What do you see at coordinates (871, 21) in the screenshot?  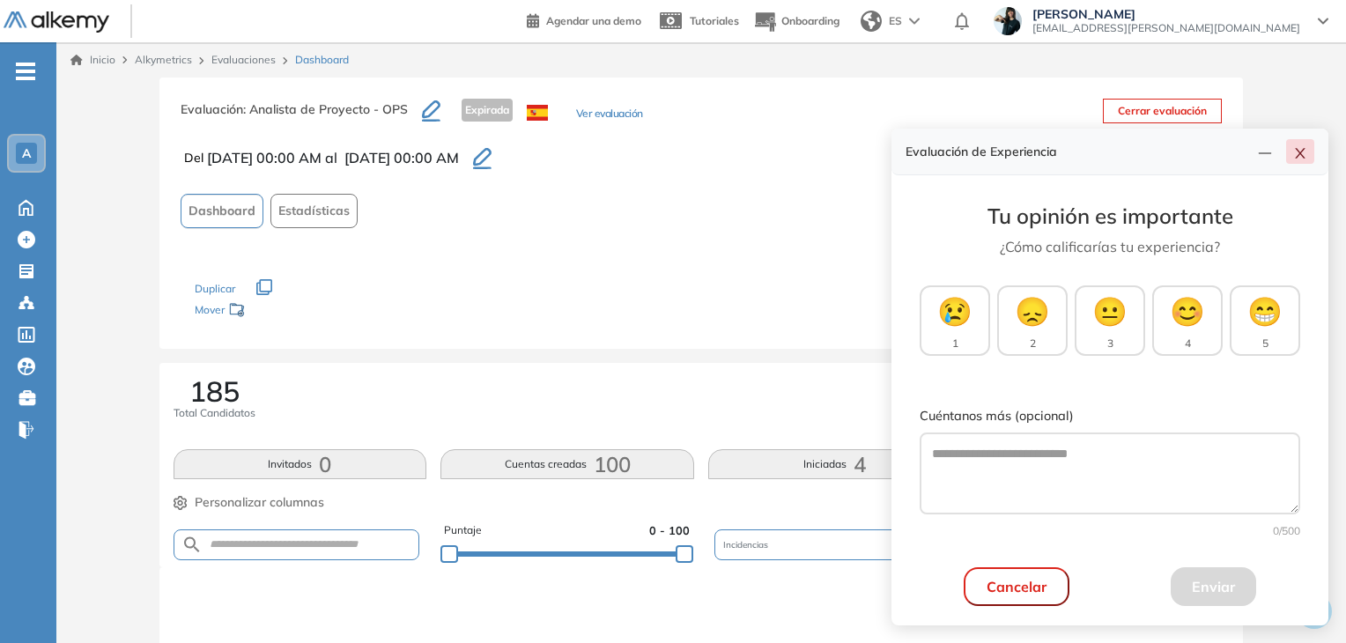 I see `img: world` at bounding box center [871, 21].